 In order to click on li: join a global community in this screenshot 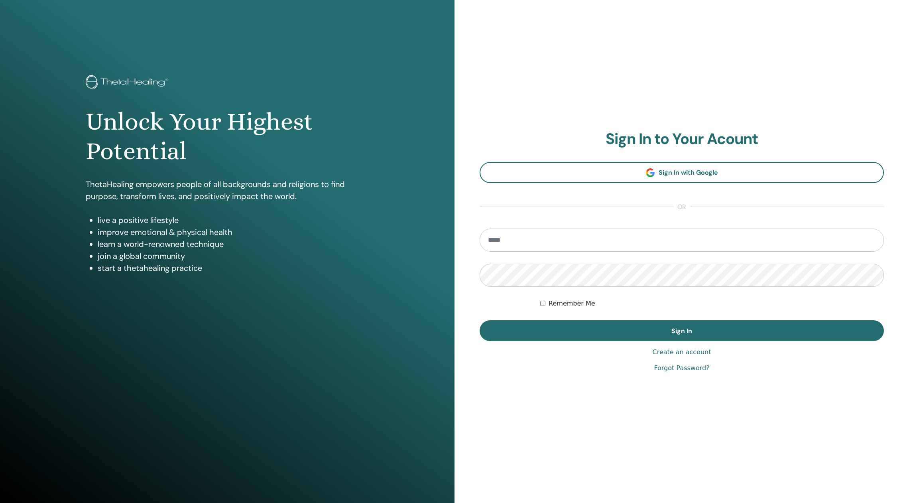, I will do `click(233, 256)`.